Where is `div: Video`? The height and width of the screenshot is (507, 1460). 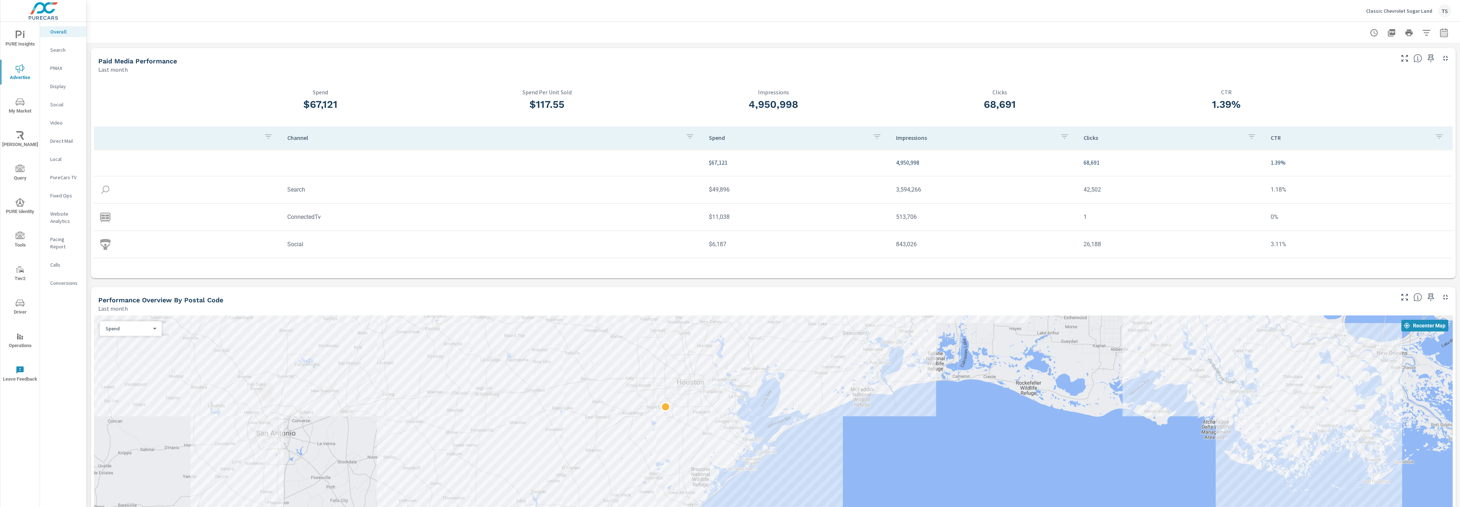
div: Video is located at coordinates (63, 123).